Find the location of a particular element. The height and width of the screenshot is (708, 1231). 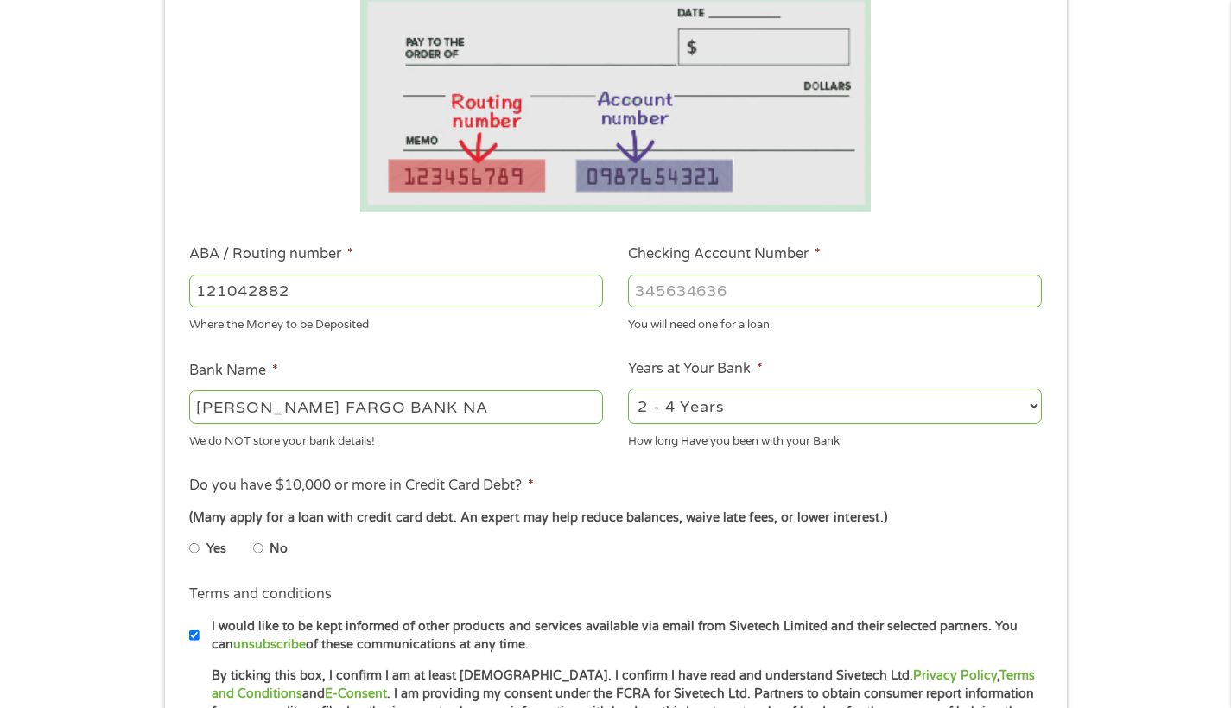

label: ABA / Routing number is located at coordinates (271, 254).